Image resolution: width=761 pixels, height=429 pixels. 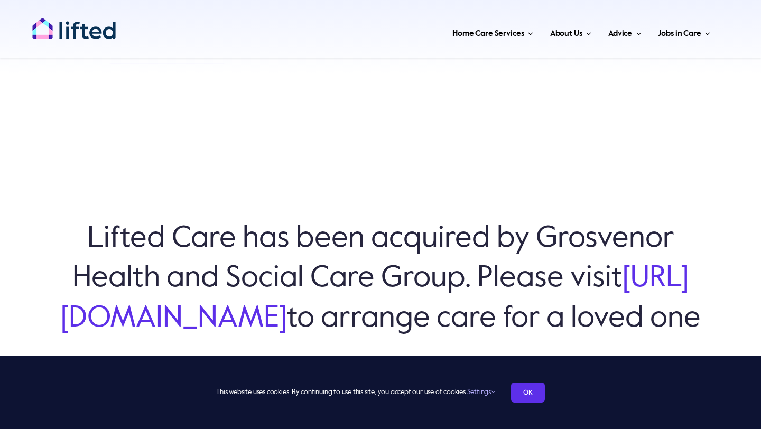 What do you see at coordinates (566, 34) in the screenshot?
I see `span: About Us` at bounding box center [566, 34].